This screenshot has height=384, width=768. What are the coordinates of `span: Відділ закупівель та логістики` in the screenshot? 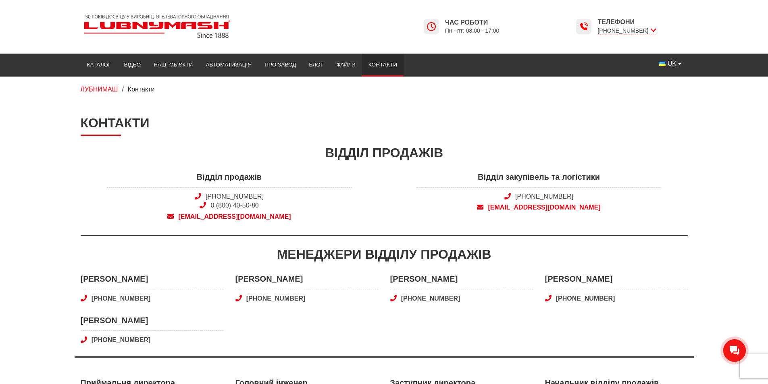 It's located at (539, 179).